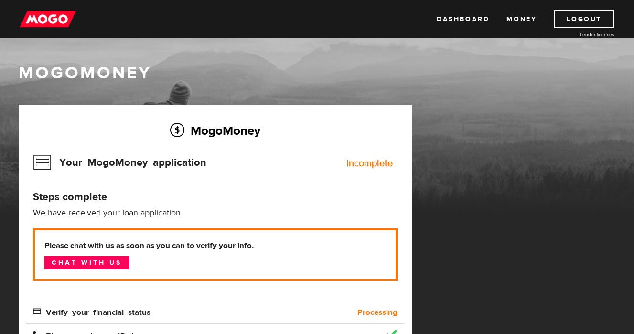  Describe the element at coordinates (378, 313) in the screenshot. I see `b: Processing` at that location.